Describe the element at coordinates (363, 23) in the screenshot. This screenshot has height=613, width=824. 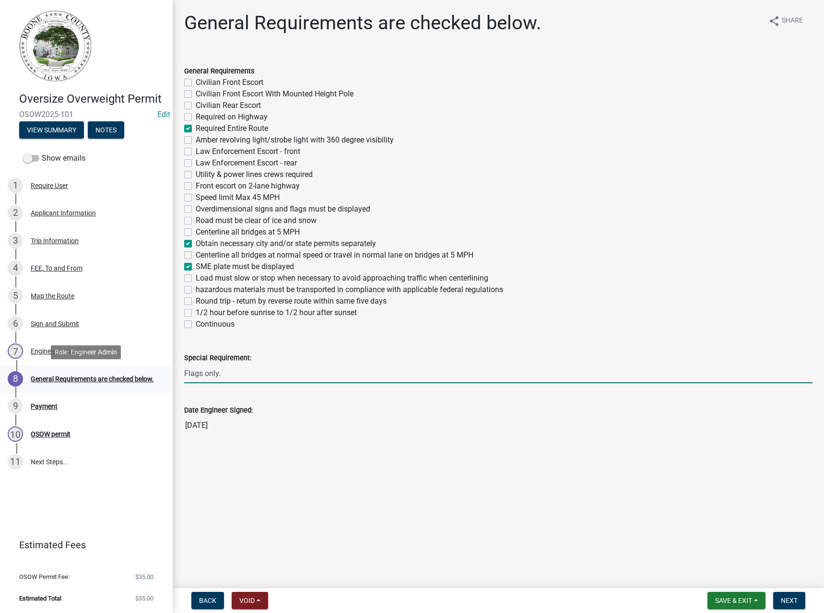
I see `h1: General Requirements are checked below.` at that location.